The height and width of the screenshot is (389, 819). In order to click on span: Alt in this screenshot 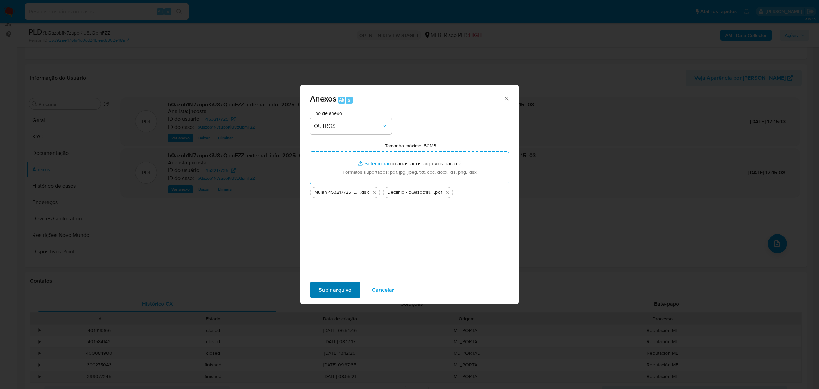, I will do `click(342, 100)`.